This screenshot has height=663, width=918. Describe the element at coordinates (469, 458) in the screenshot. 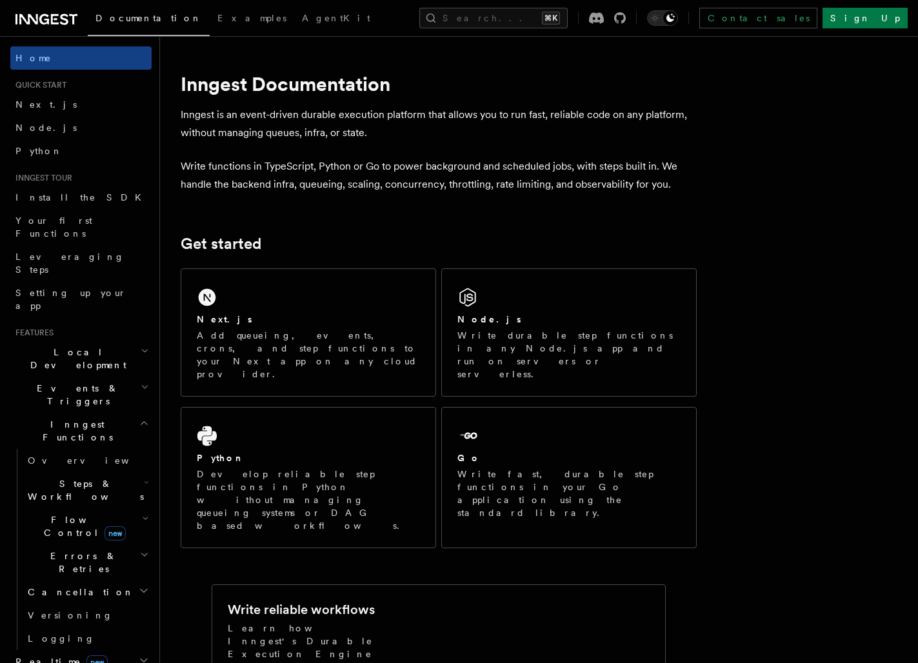

I see `h2: Go` at that location.